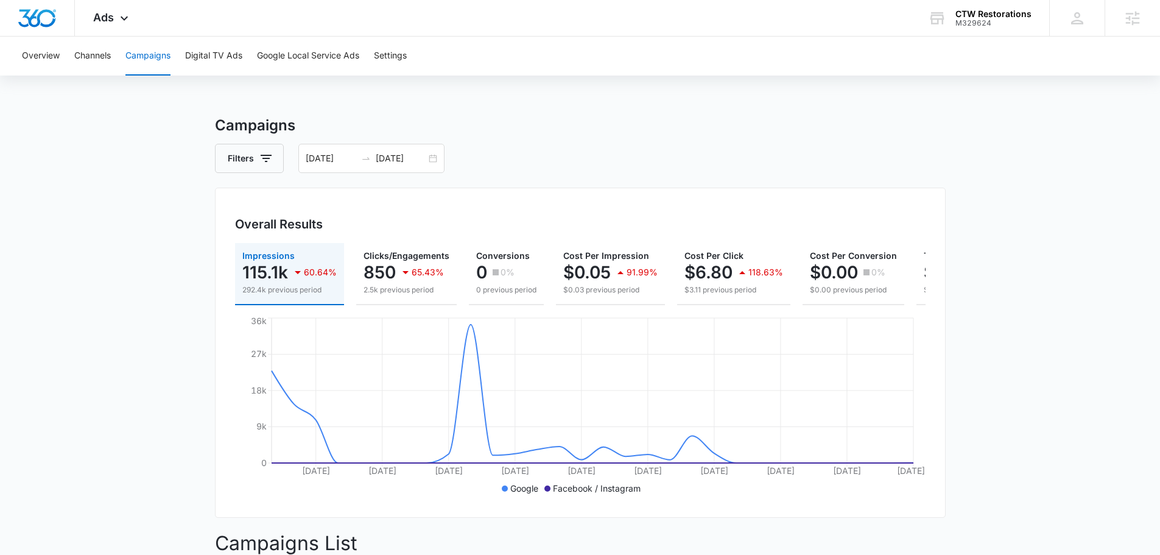 The height and width of the screenshot is (555, 1160). I want to click on button: Settings, so click(390, 56).